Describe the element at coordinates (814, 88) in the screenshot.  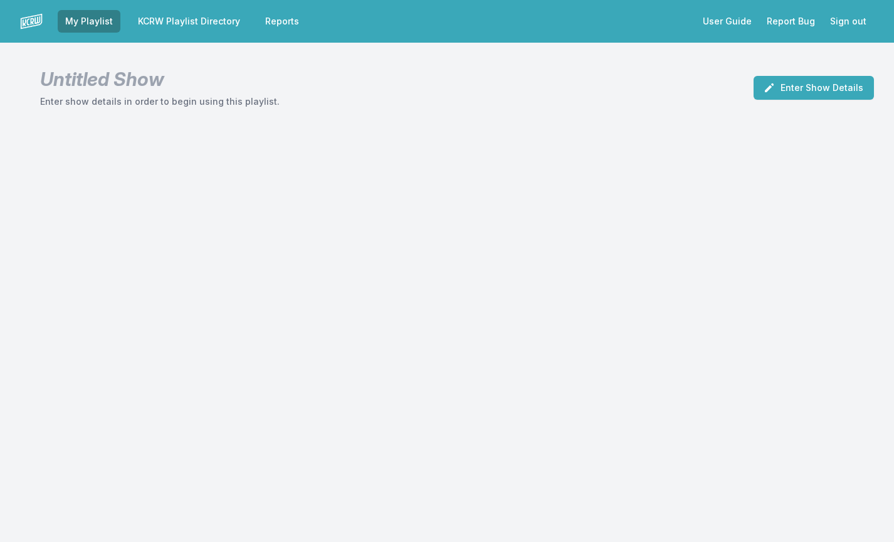
I see `button: Enter Show Details` at that location.